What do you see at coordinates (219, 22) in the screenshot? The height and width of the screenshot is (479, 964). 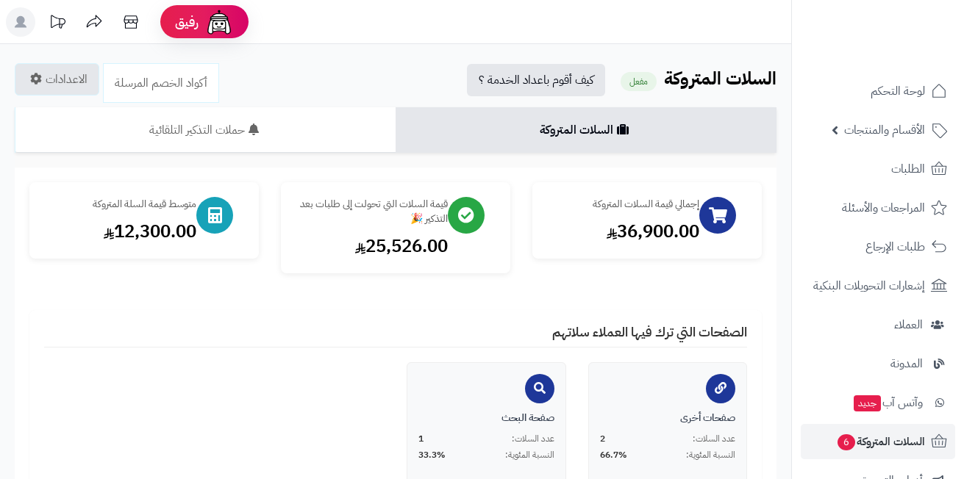 I see `img: ai-face.png` at bounding box center [219, 22].